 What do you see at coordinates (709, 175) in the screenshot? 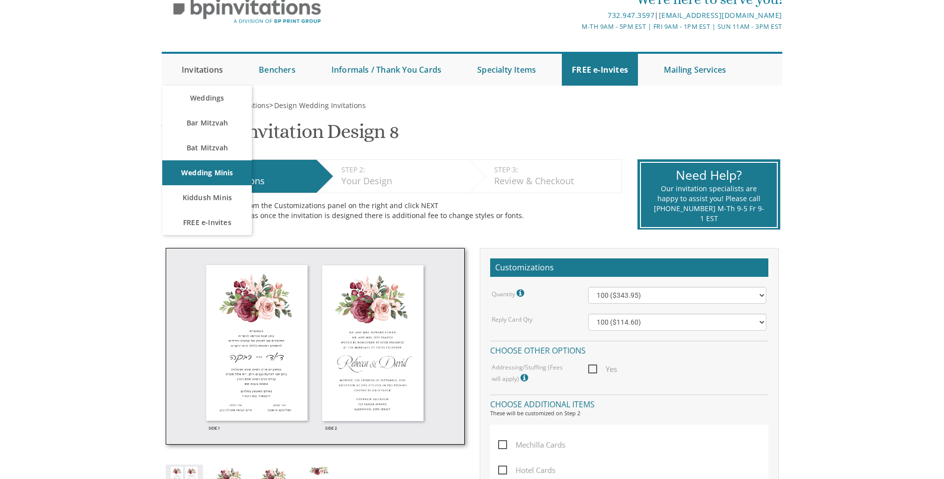
I see `div: Need Help?` at bounding box center [709, 175].